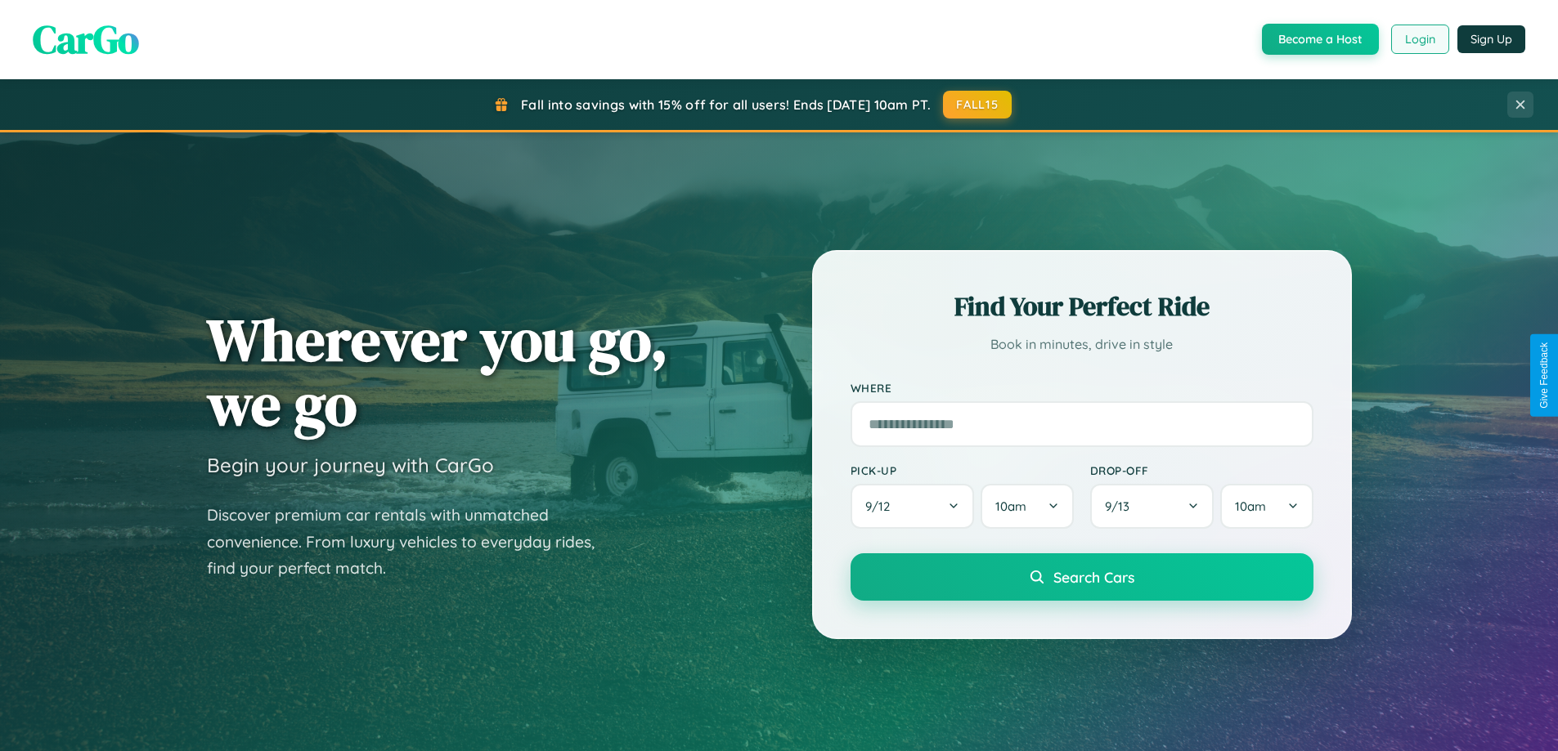  I want to click on div: Give Feedback, so click(1544, 375).